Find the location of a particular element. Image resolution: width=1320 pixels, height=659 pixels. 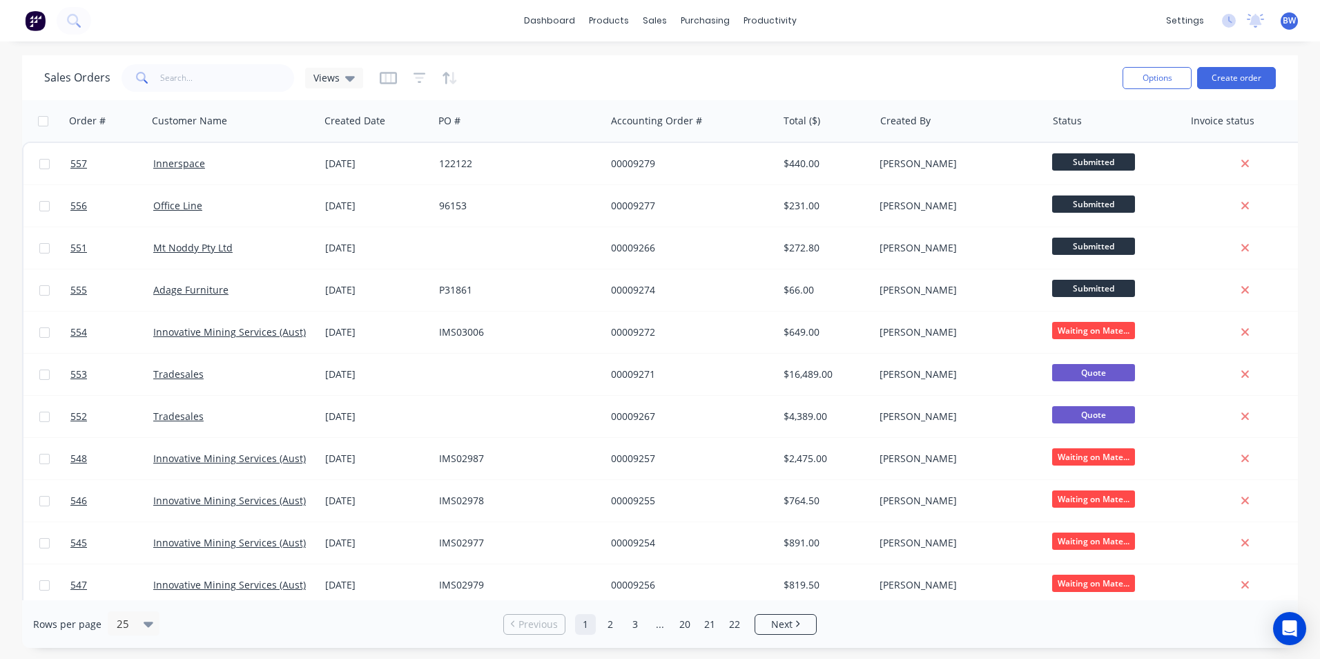

div: Created Date is located at coordinates (355, 121).